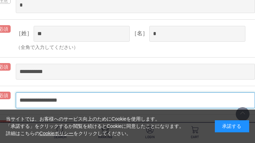  I want to click on div: 当サイトでは、お客様へのサービス向上のためにCookieを使用します。 「承諾する」をクリックするか閲覧を続けるとCookieに同意したことになります。 詳細はこちらの をクリックしてください。, so click(95, 126).